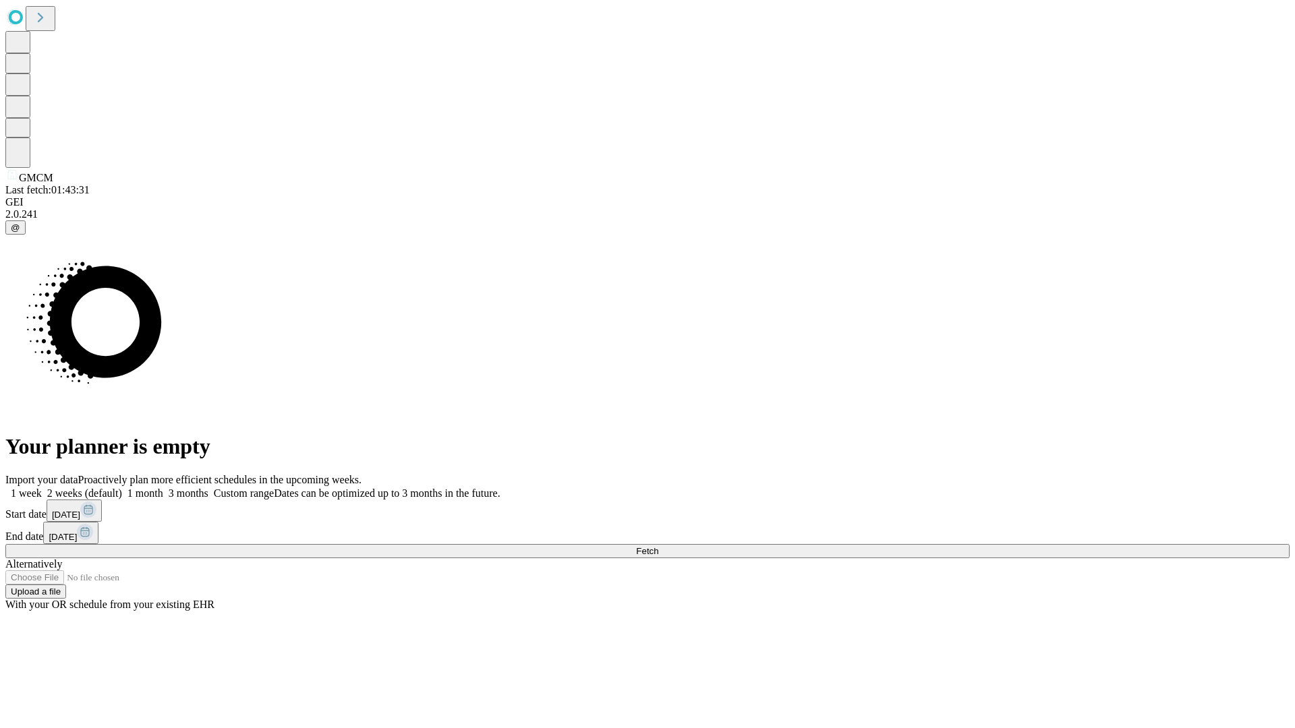 The image size is (1295, 728). Describe the element at coordinates (84, 493) in the screenshot. I see `span: 2 weeks (default)` at that location.